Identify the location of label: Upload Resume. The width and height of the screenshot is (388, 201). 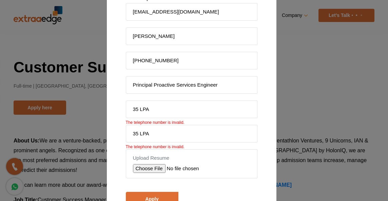
(192, 158).